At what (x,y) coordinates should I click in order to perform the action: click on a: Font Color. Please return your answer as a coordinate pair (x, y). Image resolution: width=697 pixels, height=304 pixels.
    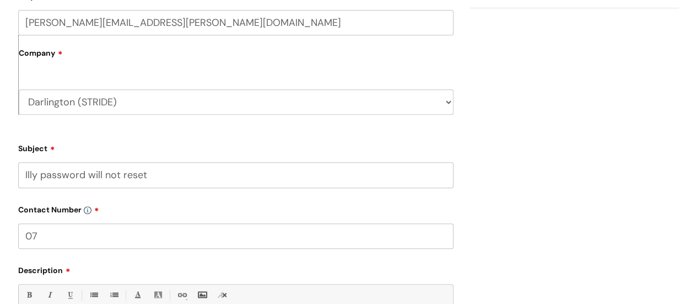
    Looking at the image, I should click on (137, 294).